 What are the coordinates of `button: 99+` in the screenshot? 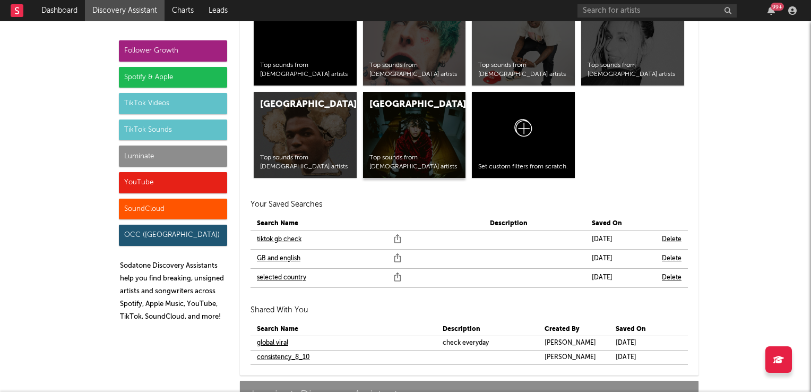 It's located at (771, 11).